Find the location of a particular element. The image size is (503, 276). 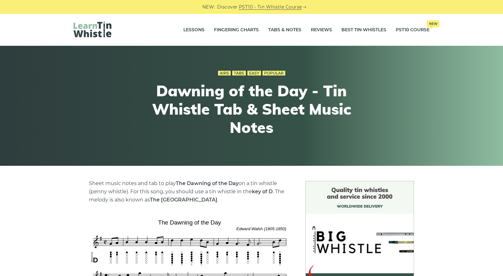

a: Best Tin Whistles is located at coordinates (364, 30).